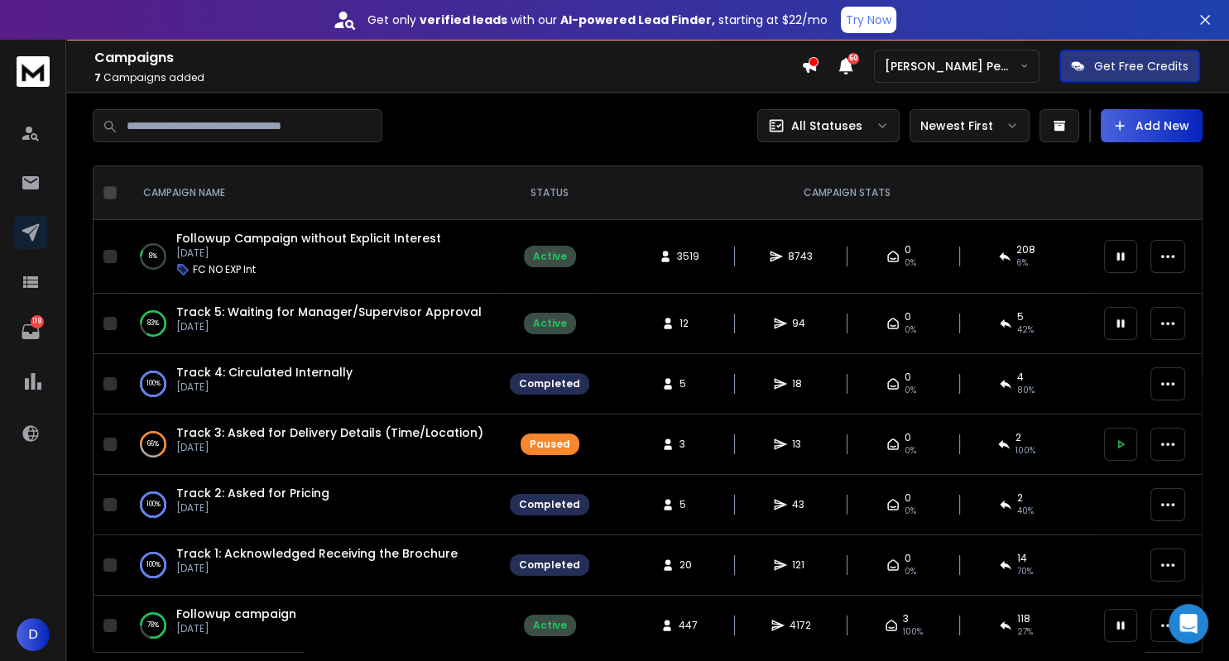  Describe the element at coordinates (224, 270) in the screenshot. I see `p: FC NO EXP Int` at that location.